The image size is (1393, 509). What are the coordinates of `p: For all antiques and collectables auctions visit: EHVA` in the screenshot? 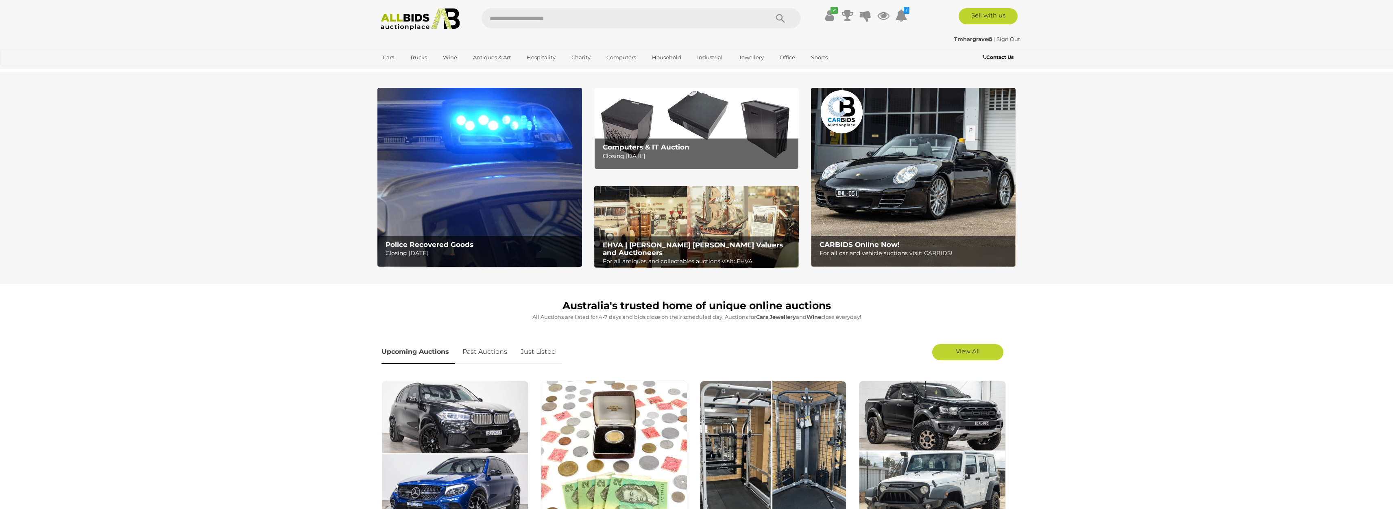 It's located at (698, 261).